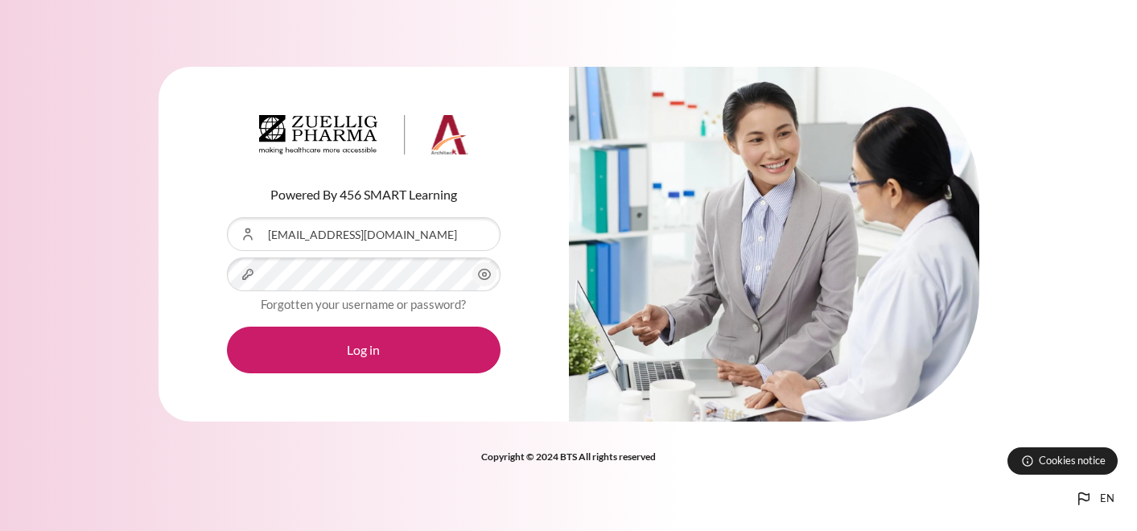  What do you see at coordinates (364, 135) in the screenshot?
I see `img: Architeck` at bounding box center [364, 135].